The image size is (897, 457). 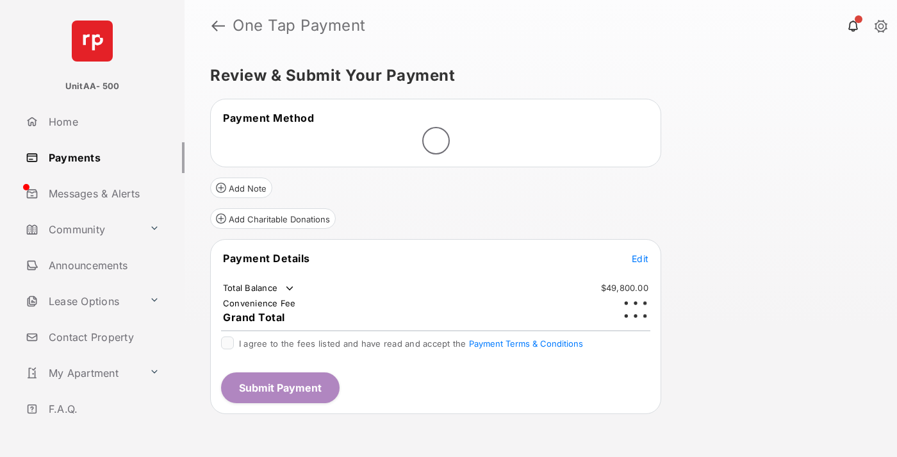 I want to click on span: Grand Total, so click(x=254, y=317).